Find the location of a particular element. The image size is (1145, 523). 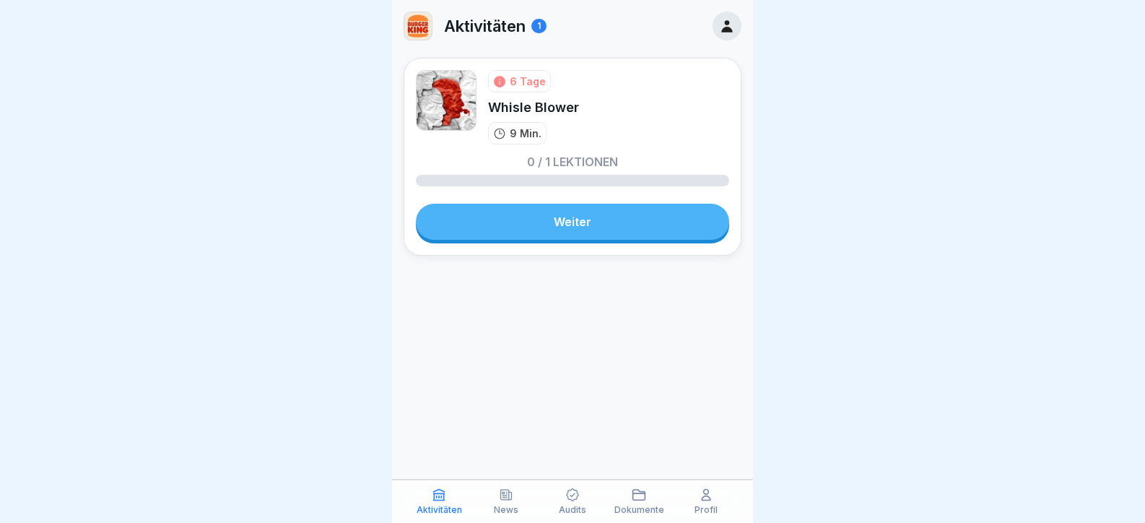

p: Profil is located at coordinates (706, 510).